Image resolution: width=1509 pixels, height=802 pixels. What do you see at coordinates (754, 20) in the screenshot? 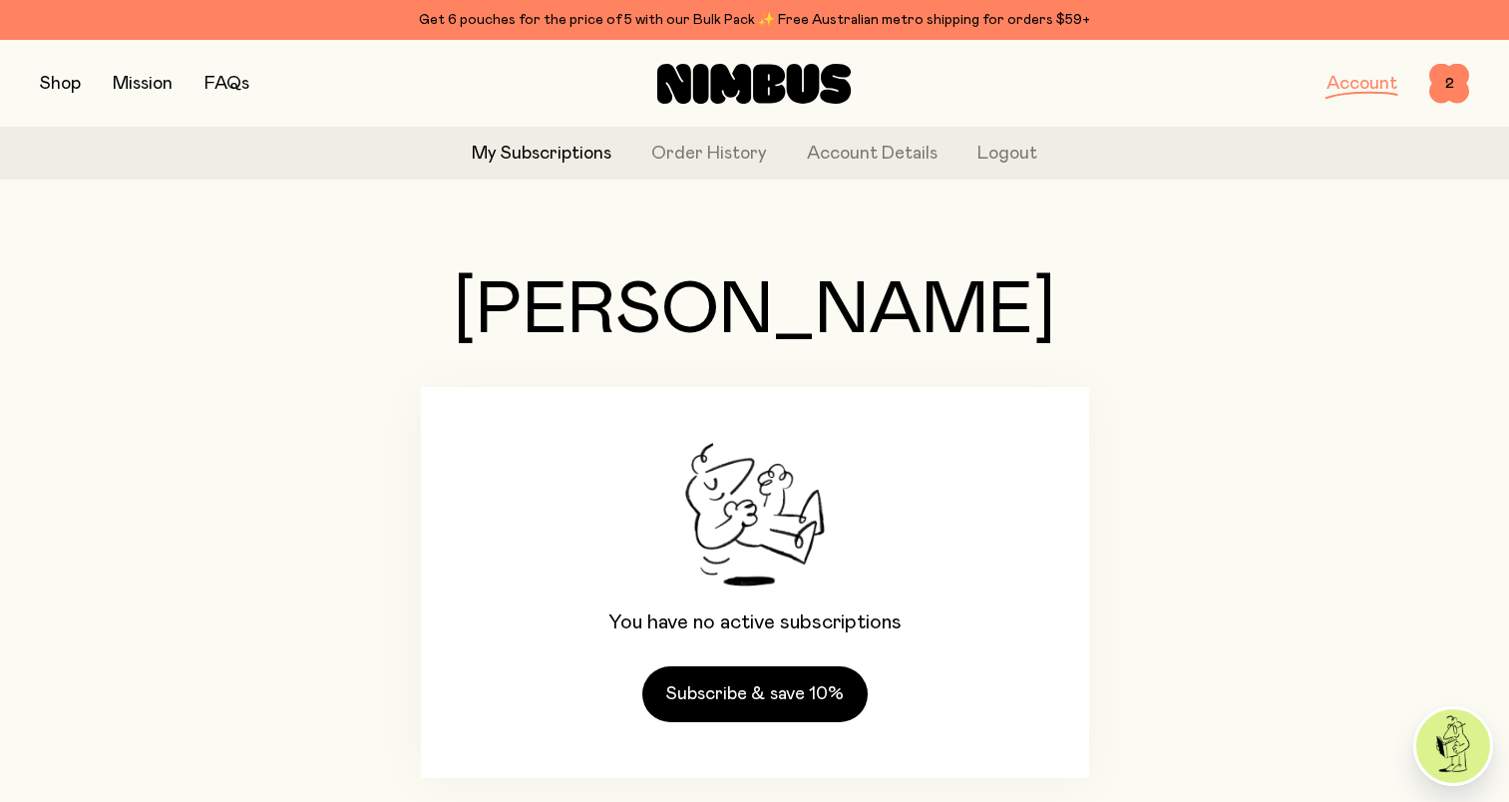
I see `div: Get 6 pouches for the price of 5 with our Bulk Pack ✨ Free Australian metro shipping for orders $59+` at bounding box center [754, 20].